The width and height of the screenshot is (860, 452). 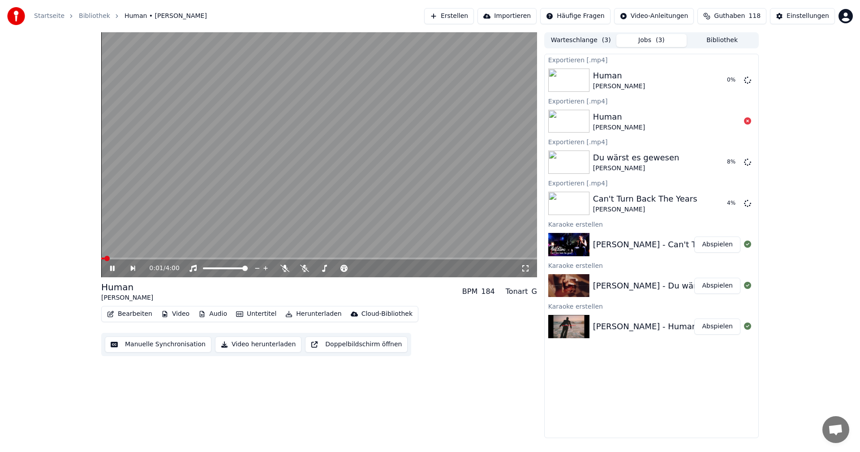 What do you see at coordinates (156, 268) in the screenshot?
I see `span: 0:01` at bounding box center [156, 268].